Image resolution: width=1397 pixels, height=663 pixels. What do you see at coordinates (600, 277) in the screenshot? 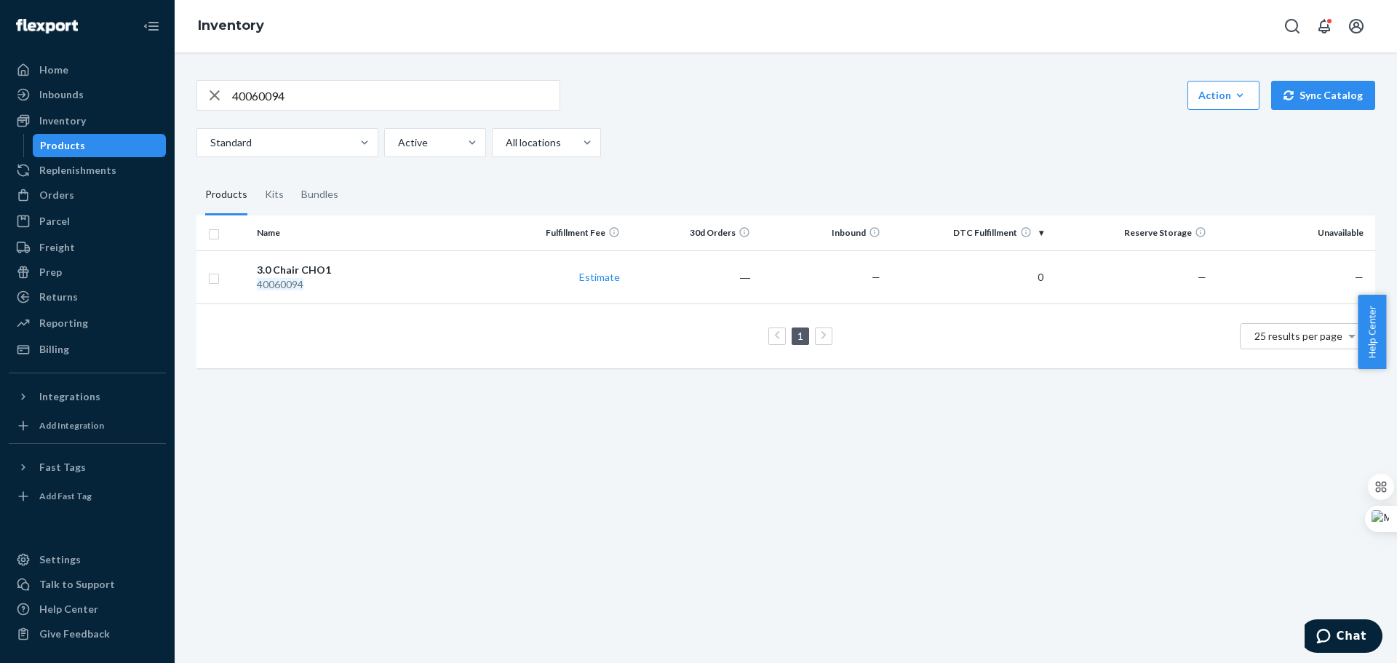
I see `a: Estimate` at bounding box center [600, 277].